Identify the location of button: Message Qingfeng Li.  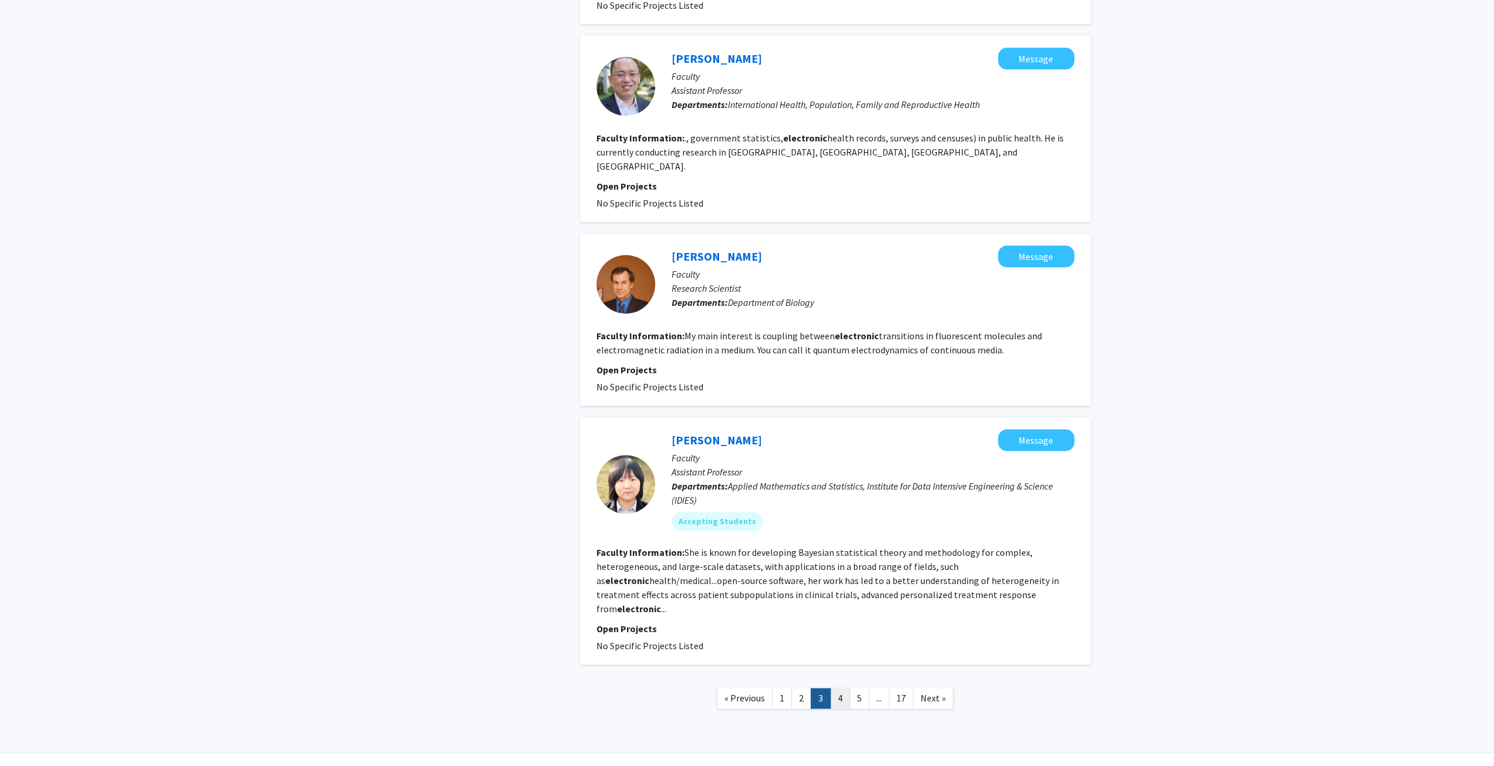
(1036, 58).